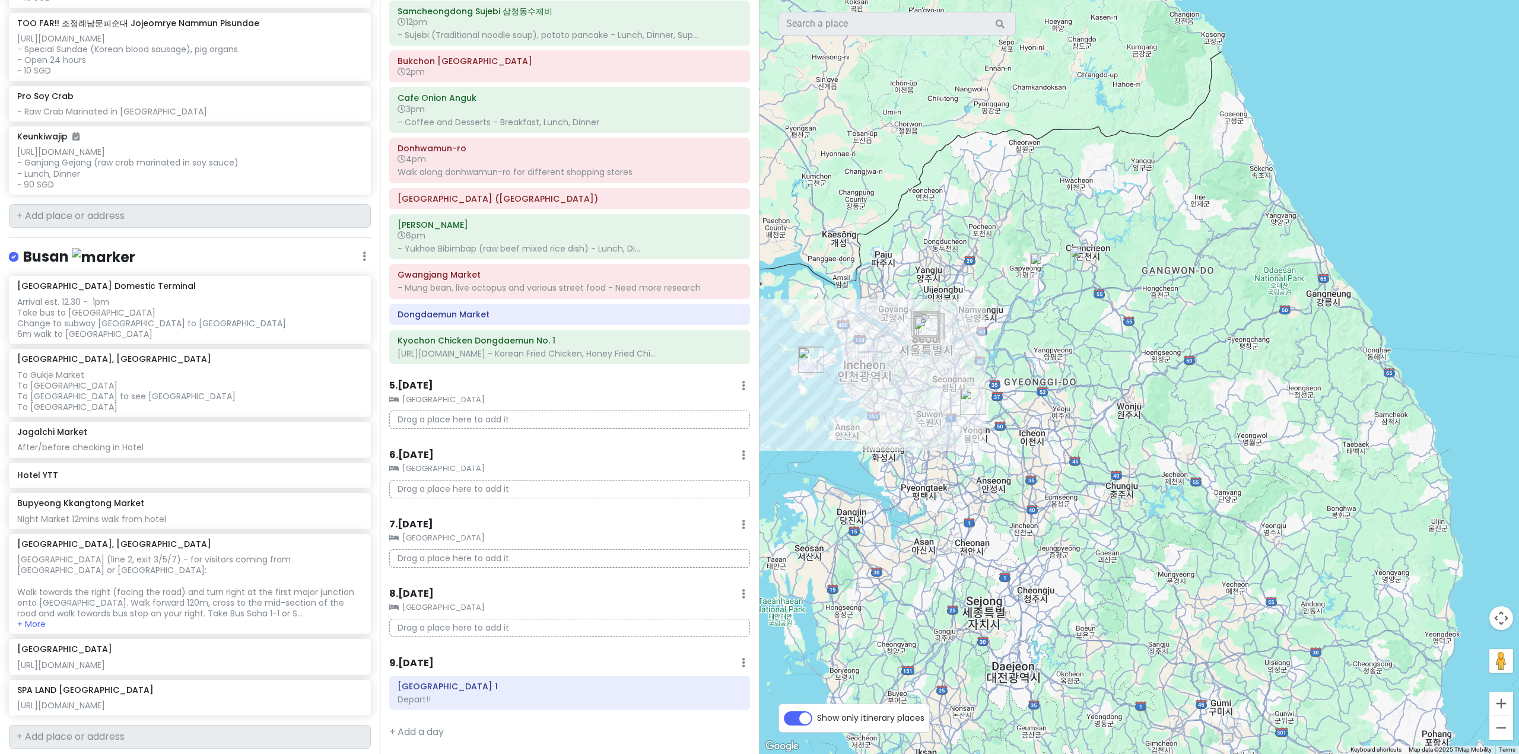 This screenshot has height=754, width=1519. I want to click on button: Zoom out, so click(1502, 728).